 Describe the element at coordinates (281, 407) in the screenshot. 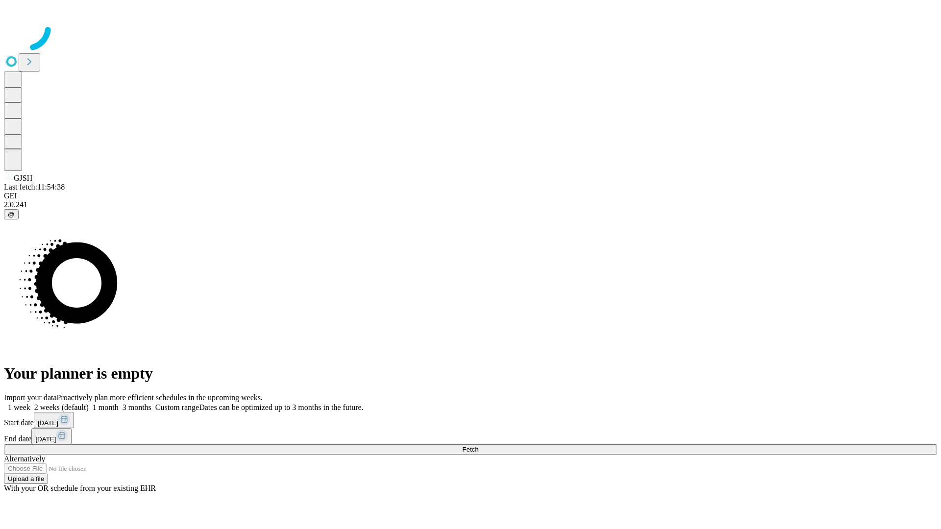

I see `span: Dates can be optimized up to 3 months in the future.` at that location.